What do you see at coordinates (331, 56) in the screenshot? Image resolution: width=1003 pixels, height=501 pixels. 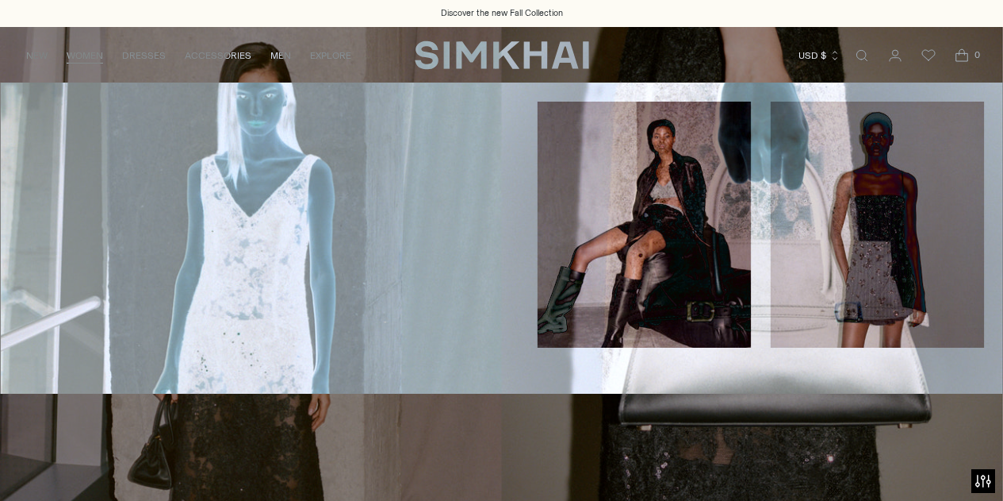 I see `a: EXPLORE` at bounding box center [331, 56].